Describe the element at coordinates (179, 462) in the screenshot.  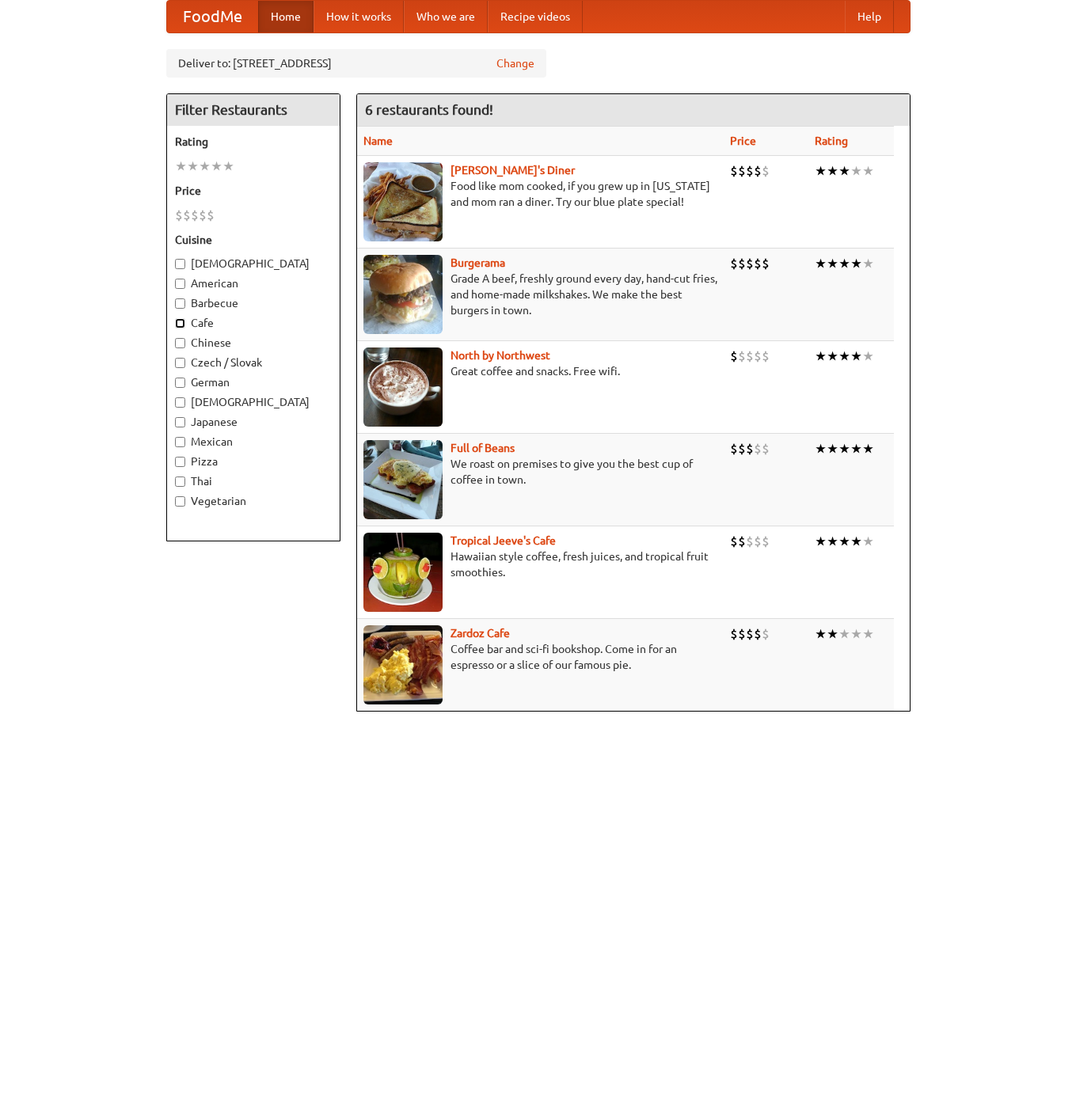
I see `input: Pizza` at that location.